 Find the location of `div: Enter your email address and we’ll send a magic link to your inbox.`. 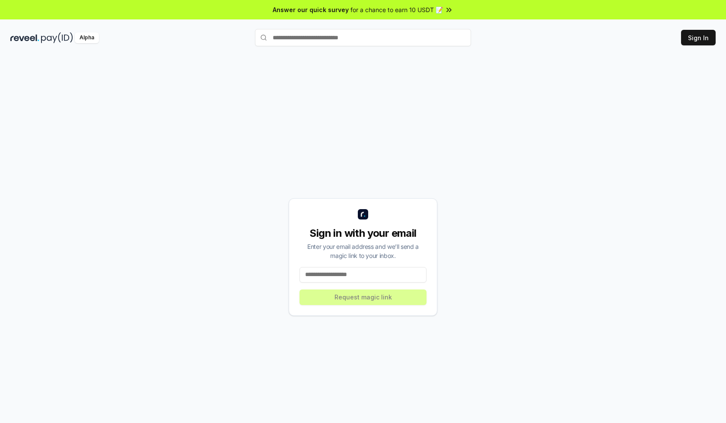

div: Enter your email address and we’ll send a magic link to your inbox. is located at coordinates (363, 251).